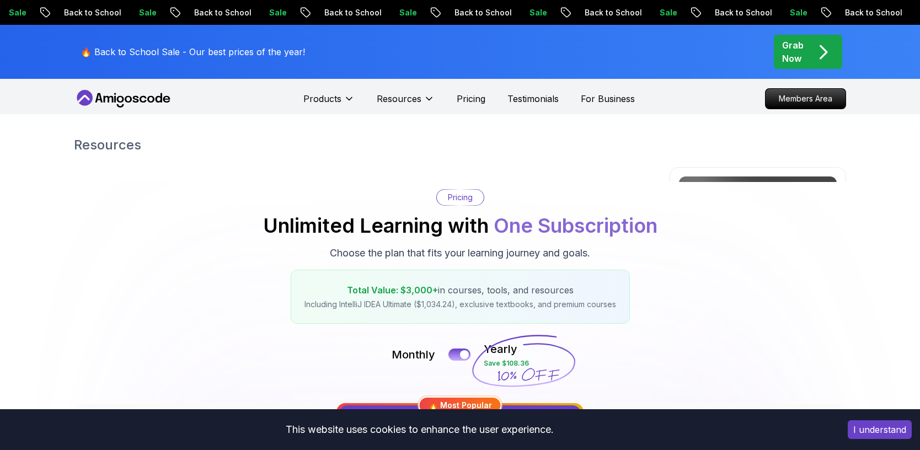  What do you see at coordinates (322, 99) in the screenshot?
I see `p: Products` at bounding box center [322, 99].